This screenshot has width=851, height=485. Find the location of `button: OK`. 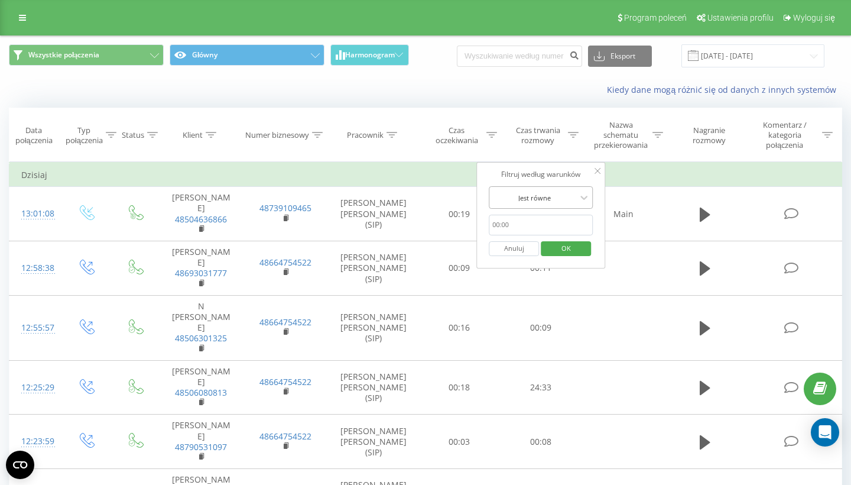

button: OK is located at coordinates (566, 248).